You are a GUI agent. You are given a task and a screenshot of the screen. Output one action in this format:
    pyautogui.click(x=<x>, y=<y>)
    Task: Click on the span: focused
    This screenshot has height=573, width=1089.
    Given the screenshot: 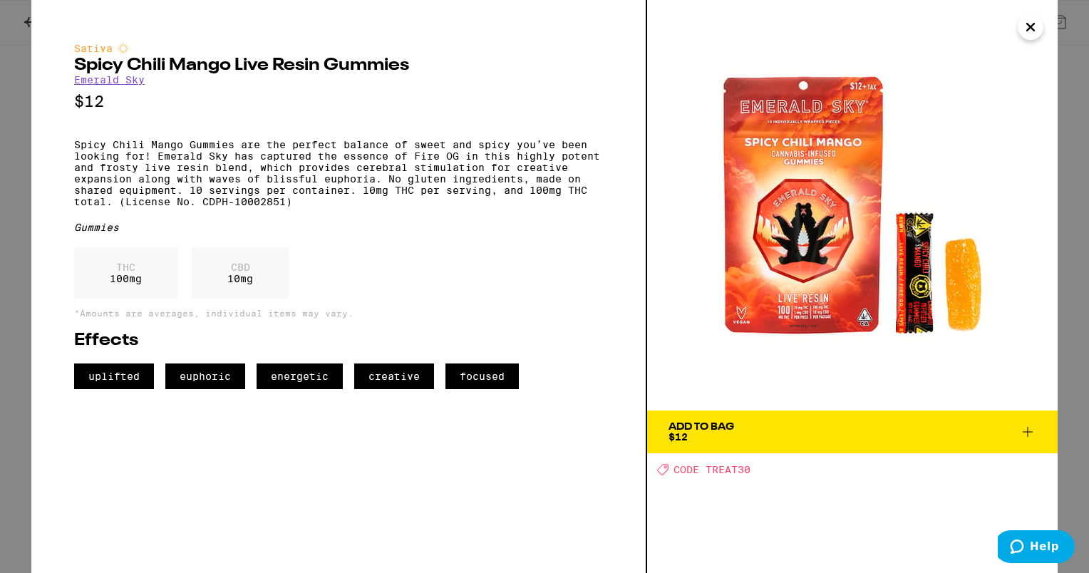 What is the action you would take?
    pyautogui.click(x=482, y=376)
    